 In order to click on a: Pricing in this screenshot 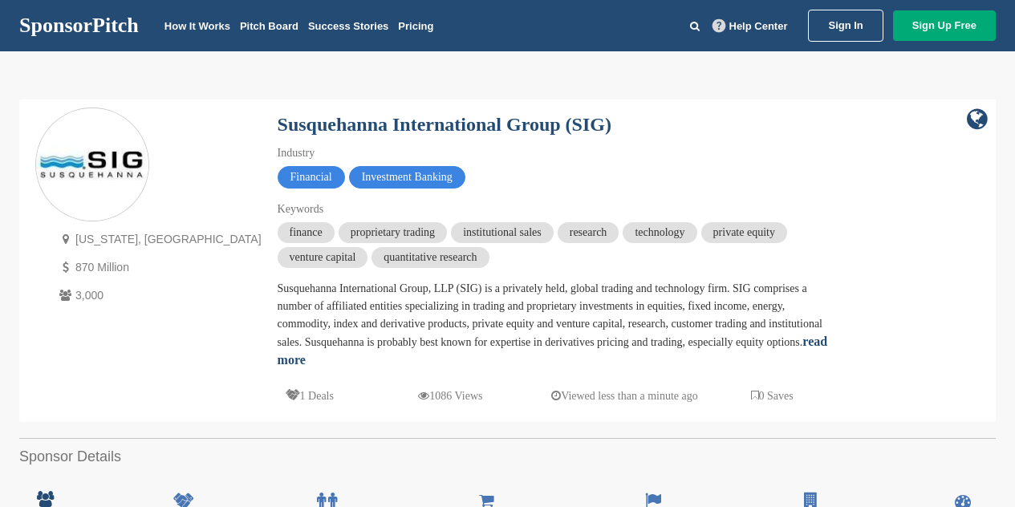, I will do `click(415, 26)`.